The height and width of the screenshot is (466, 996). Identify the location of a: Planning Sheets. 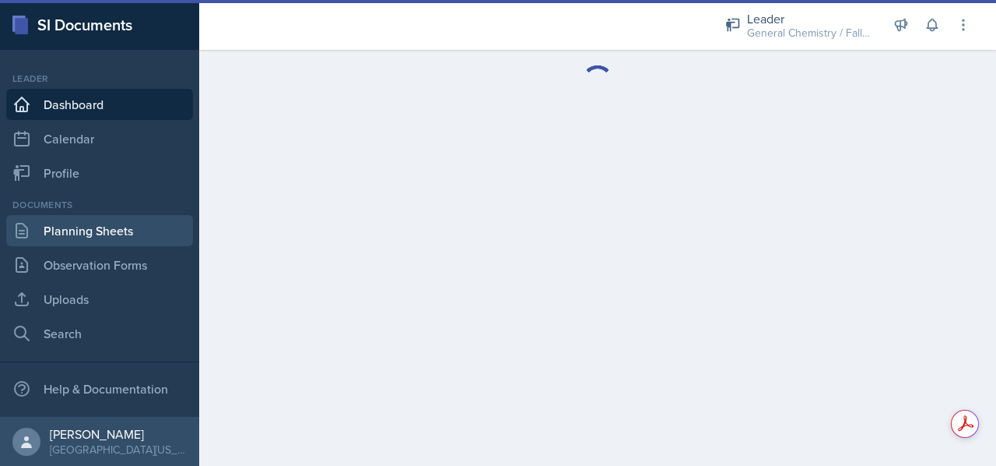
(100, 230).